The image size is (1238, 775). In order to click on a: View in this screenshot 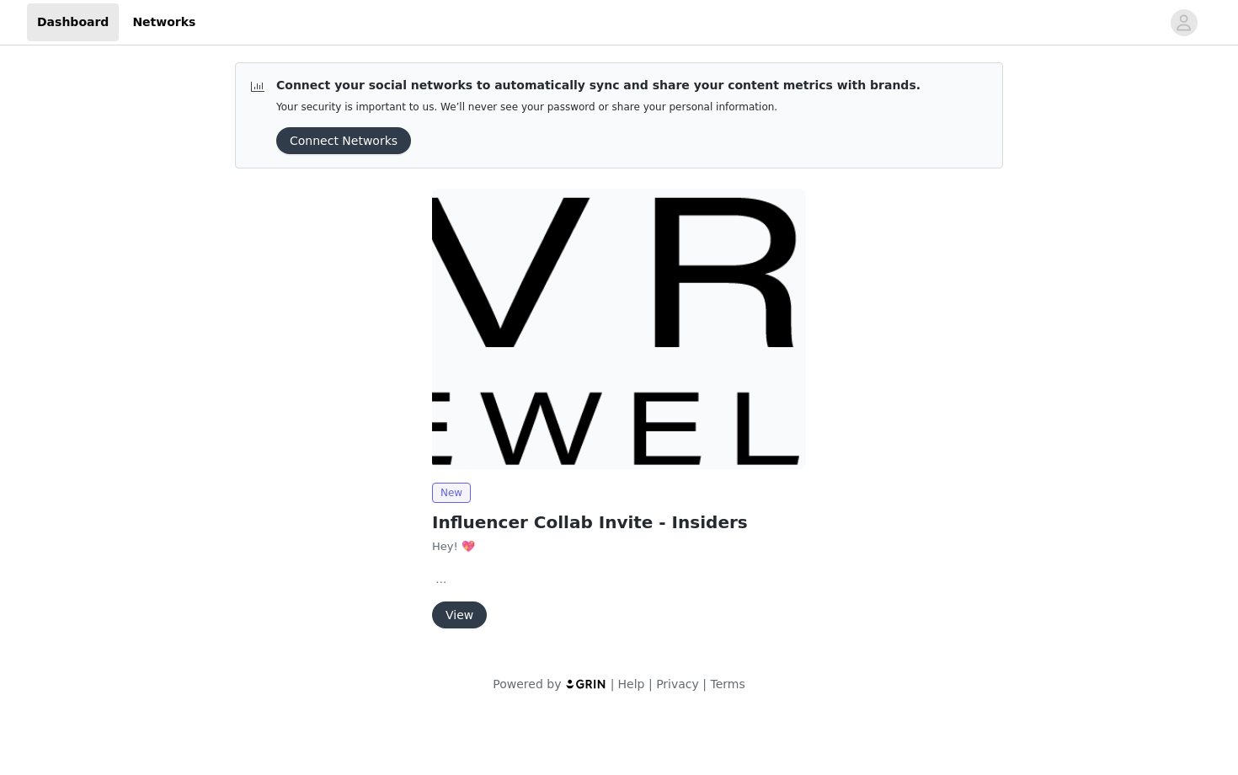, I will do `click(459, 615)`.